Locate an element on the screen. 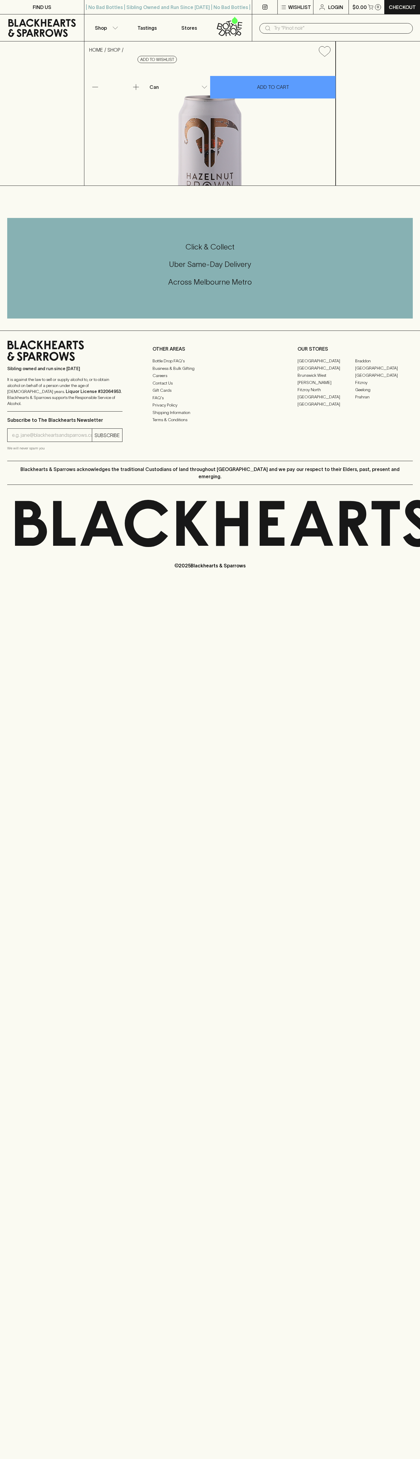  p: 0 is located at coordinates (378, 7).